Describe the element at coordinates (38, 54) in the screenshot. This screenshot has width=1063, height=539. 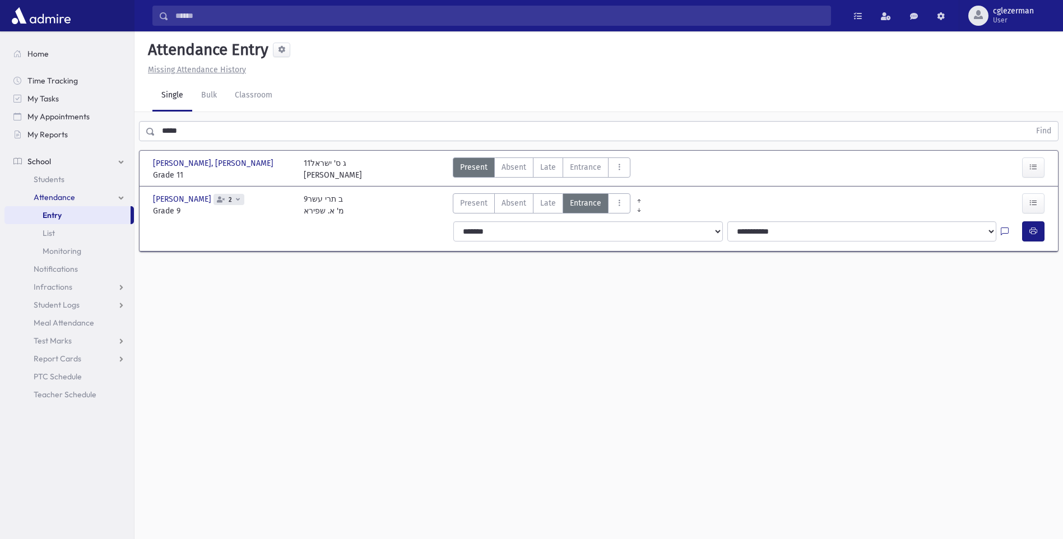
I see `span: Home` at that location.